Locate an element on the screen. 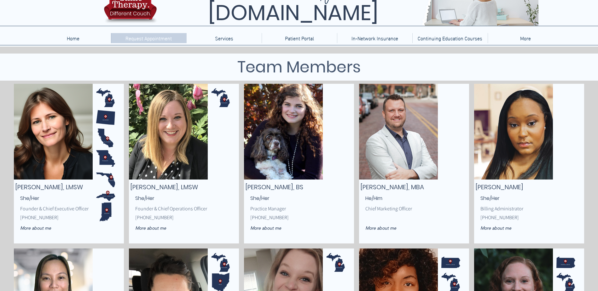 This screenshot has width=598, height=291. span: Billing Administrator is located at coordinates (502, 209).